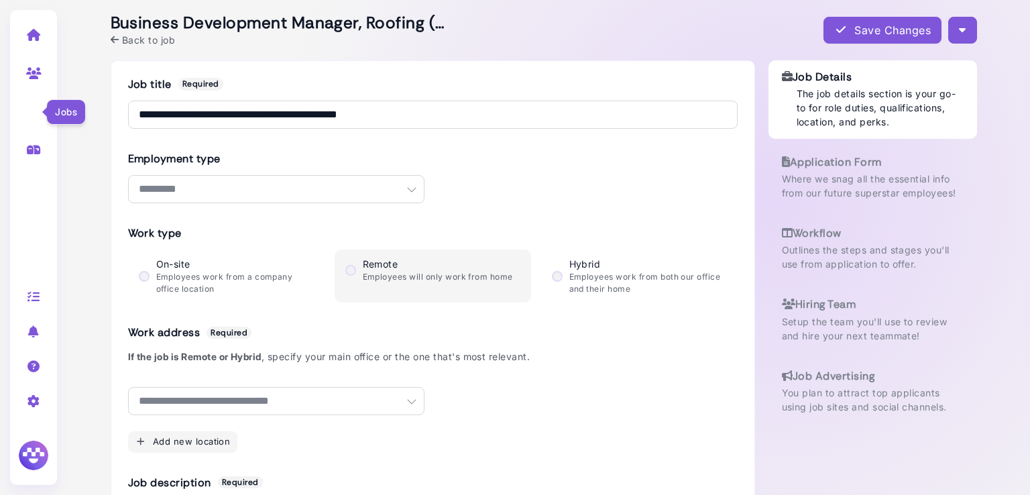  What do you see at coordinates (872, 400) in the screenshot?
I see `p: You plan to attract top applicants using job sites and social channels.` at bounding box center [872, 400].